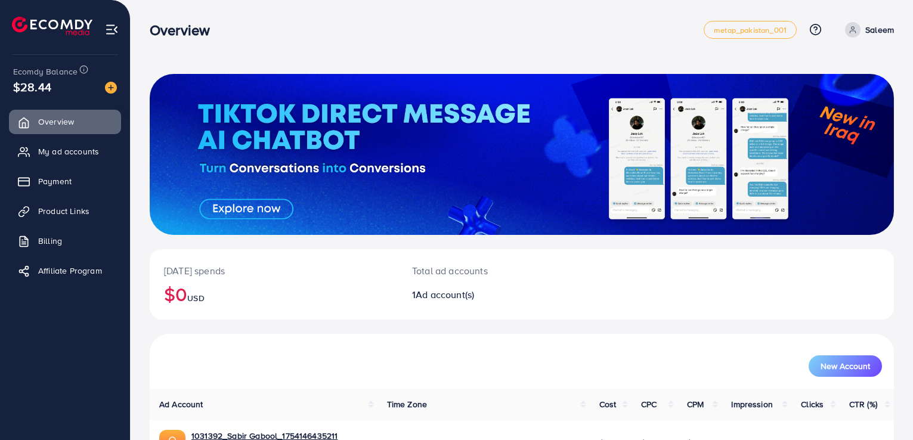 This screenshot has width=913, height=440. Describe the element at coordinates (65, 241) in the screenshot. I see `a: Billing` at that location.